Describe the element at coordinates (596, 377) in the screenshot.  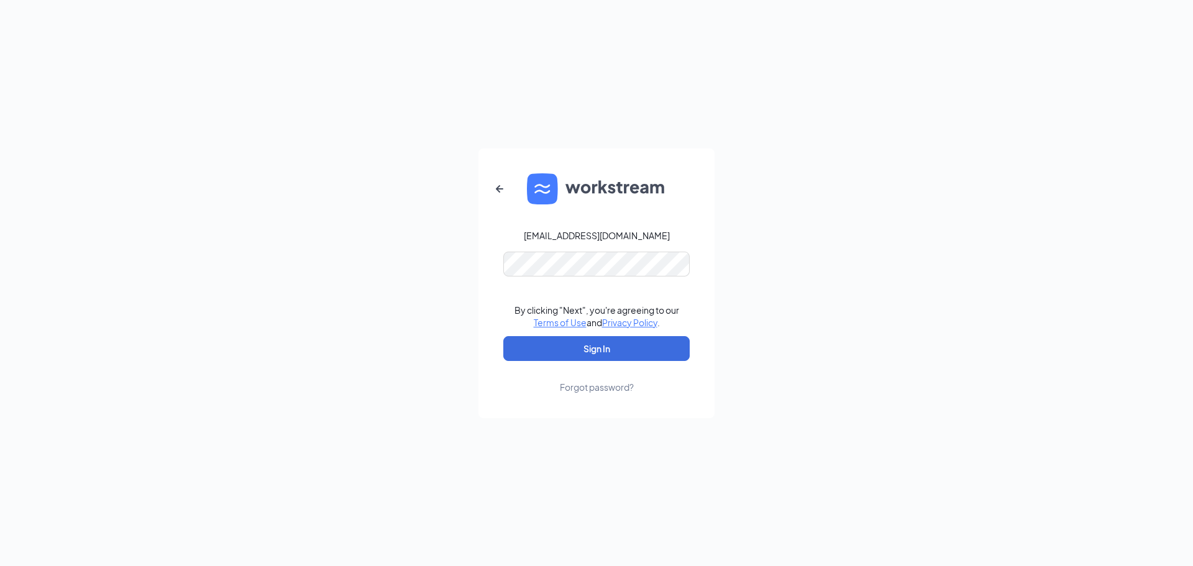
I see `a: Forgot password?` at that location.